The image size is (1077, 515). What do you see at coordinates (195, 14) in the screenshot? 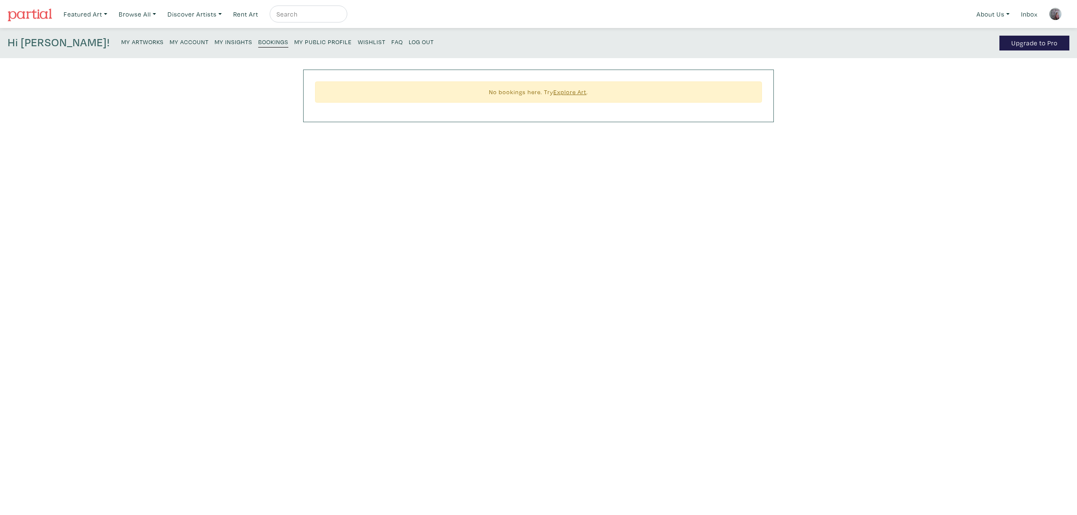
I see `a: Discover Artists` at bounding box center [195, 14].